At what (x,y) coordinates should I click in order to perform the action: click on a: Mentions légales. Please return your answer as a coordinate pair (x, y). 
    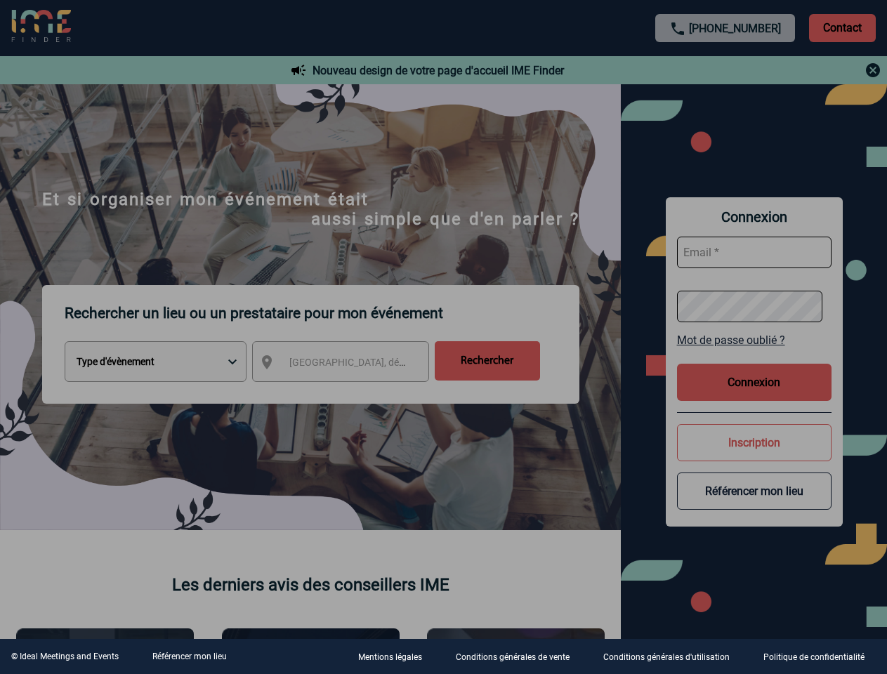
    Looking at the image, I should click on (395, 656).